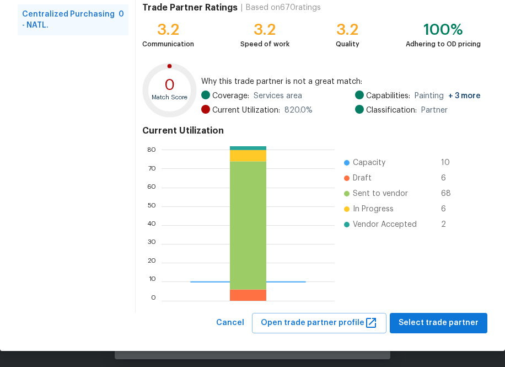 This screenshot has width=505, height=367. Describe the element at coordinates (246, 110) in the screenshot. I see `span: Current Utilization:` at that location.